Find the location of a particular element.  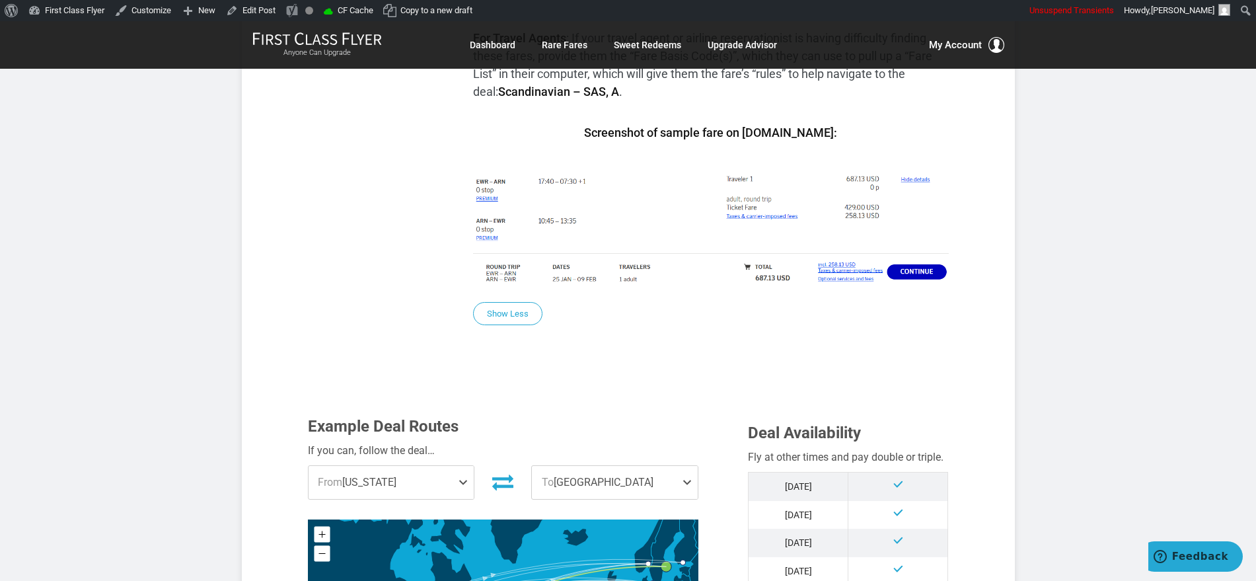

path: Finland is located at coordinates (686, 535).